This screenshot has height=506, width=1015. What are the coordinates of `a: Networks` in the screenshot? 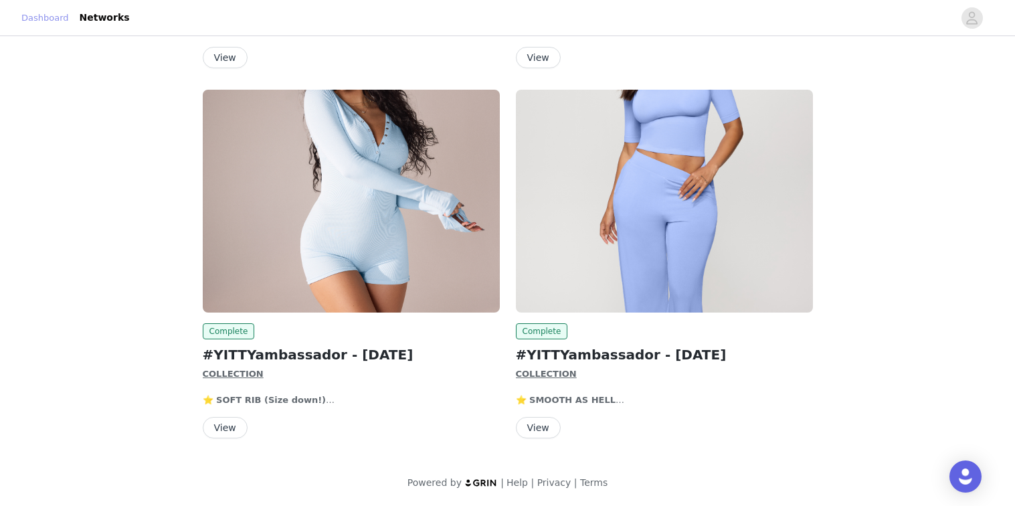 It's located at (104, 17).